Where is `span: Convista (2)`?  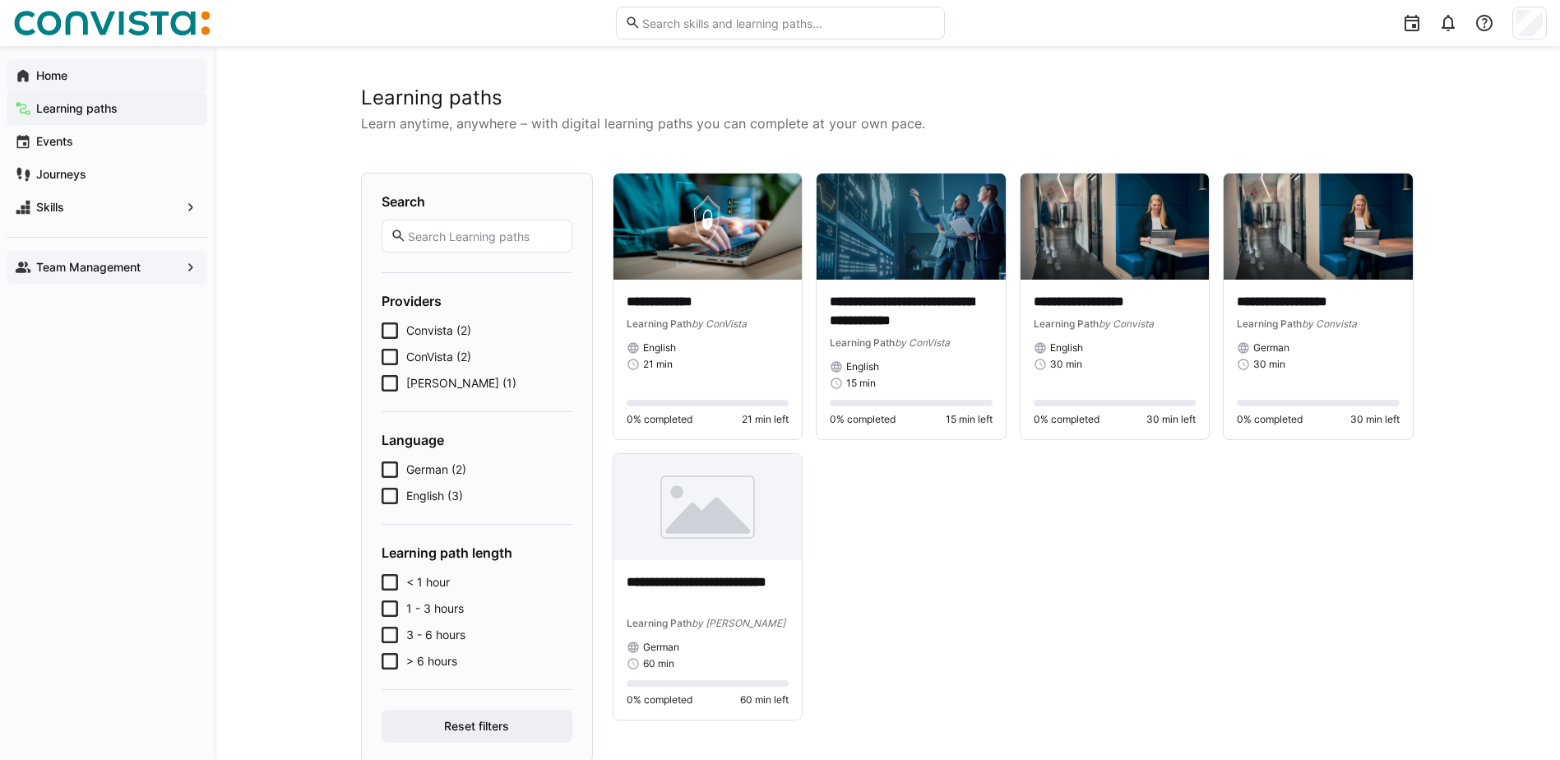
span: Convista (2) is located at coordinates (438, 331).